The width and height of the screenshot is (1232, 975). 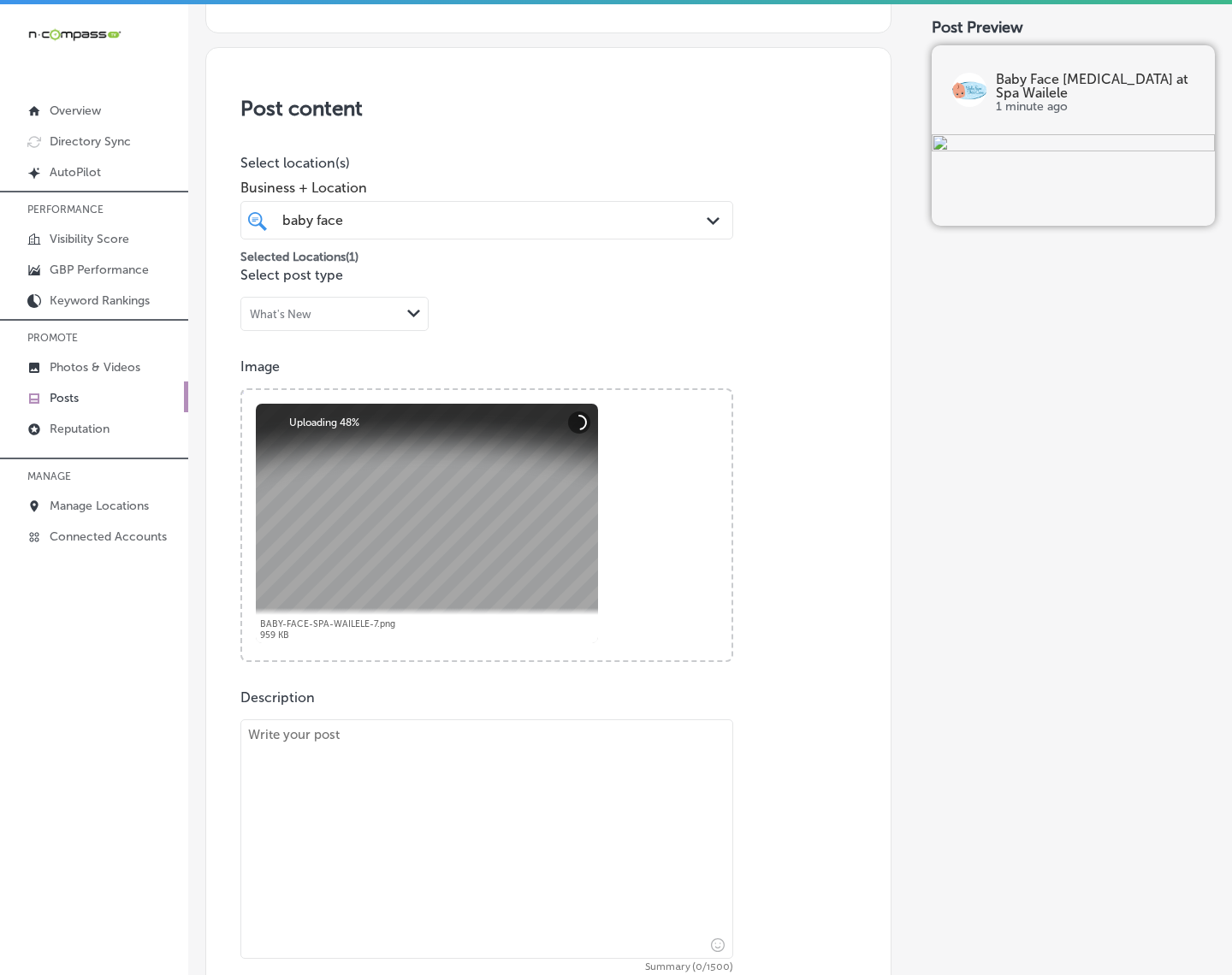 What do you see at coordinates (549, 275) in the screenshot?
I see `p: Select post type` at bounding box center [549, 275].